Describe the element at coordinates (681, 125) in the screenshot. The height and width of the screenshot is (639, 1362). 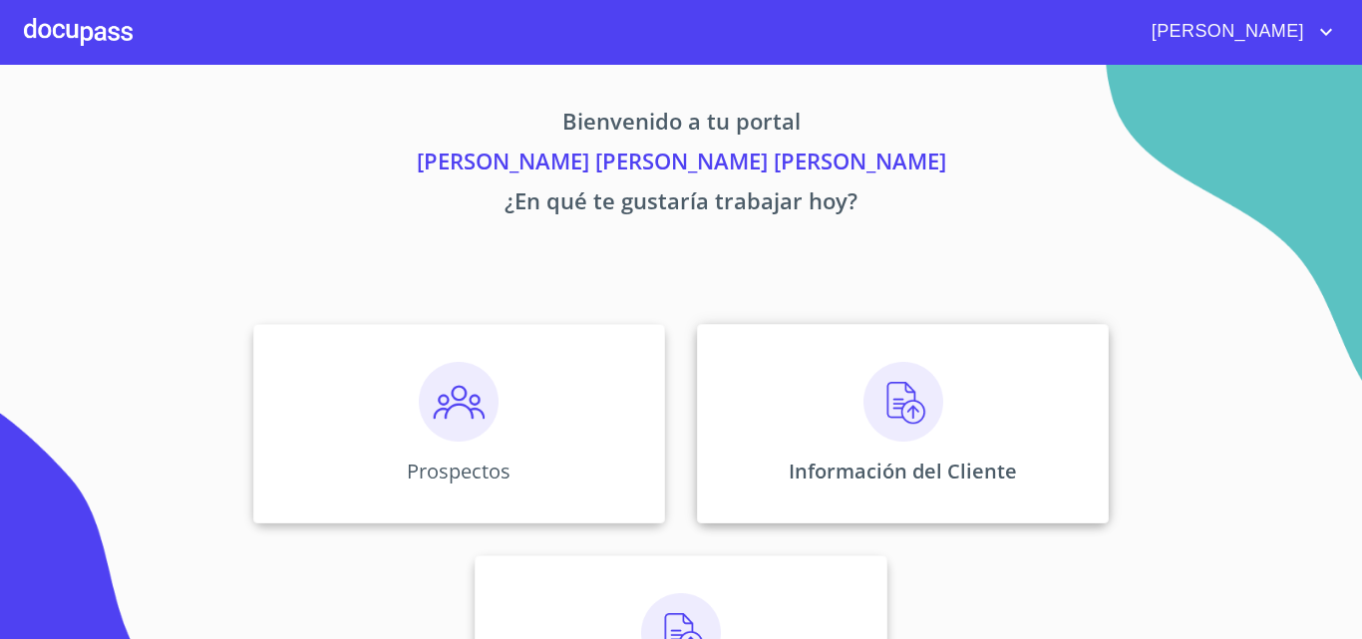
I see `p: Bienvenido a tu portal` at that location.